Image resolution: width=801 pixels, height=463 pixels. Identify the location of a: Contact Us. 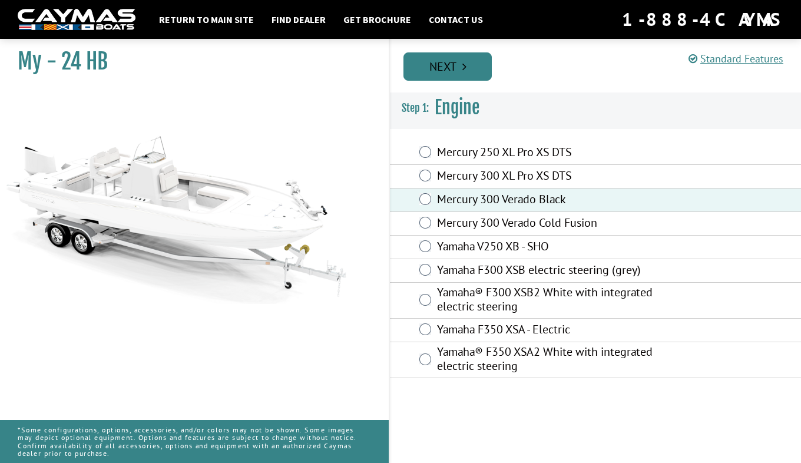
(456, 19).